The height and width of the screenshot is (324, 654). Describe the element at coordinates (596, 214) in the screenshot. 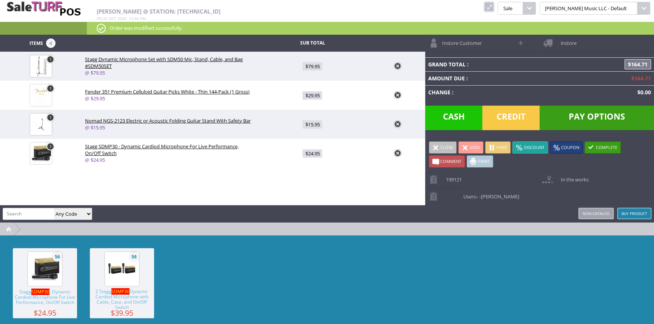

I see `a: Non-catalog` at that location.